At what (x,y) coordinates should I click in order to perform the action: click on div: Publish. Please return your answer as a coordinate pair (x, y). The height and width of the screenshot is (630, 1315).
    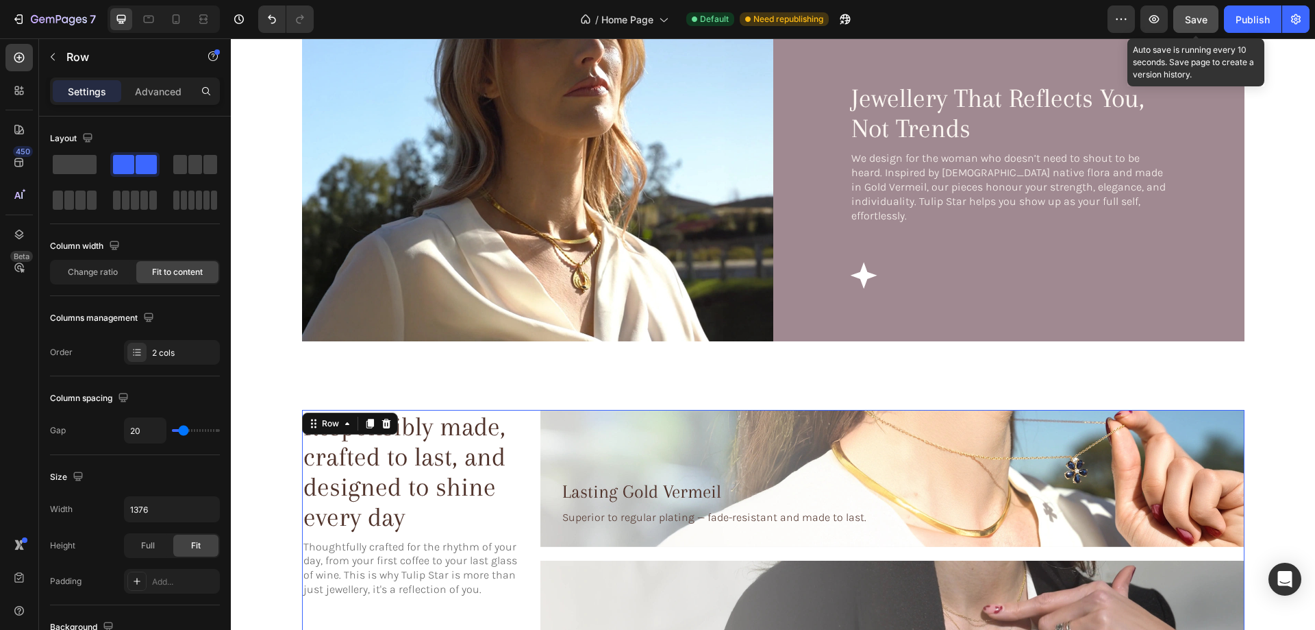
    Looking at the image, I should click on (1253, 19).